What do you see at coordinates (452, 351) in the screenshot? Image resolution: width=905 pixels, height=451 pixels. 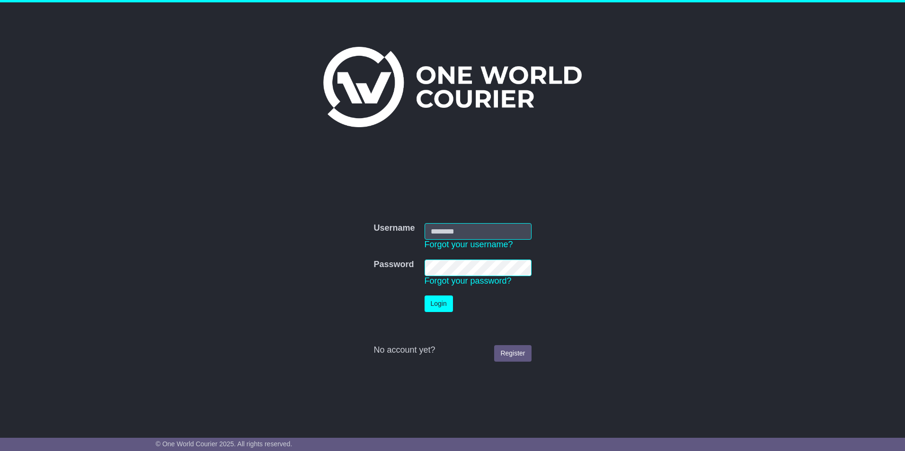 I see `div: No account yet?` at bounding box center [452, 351].